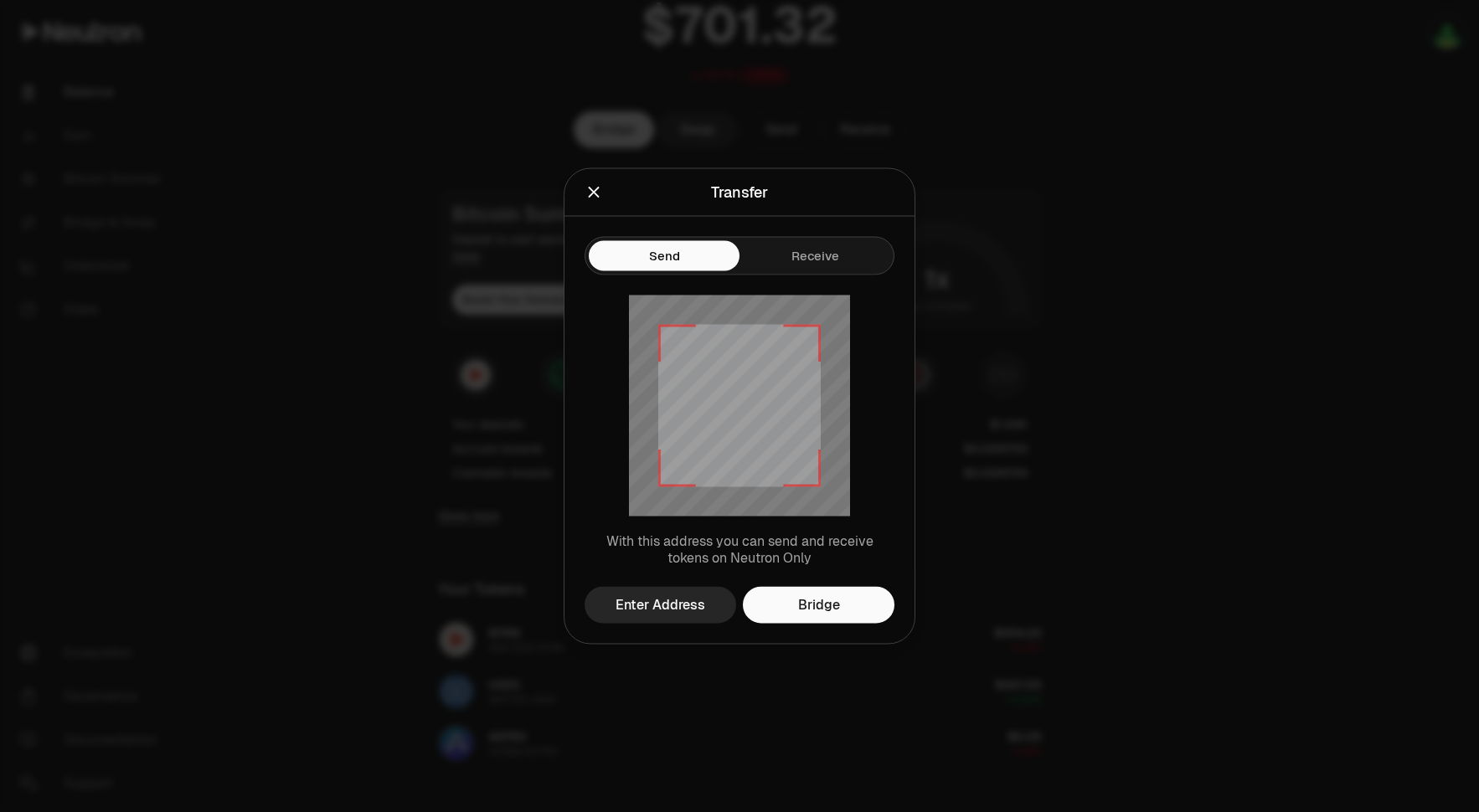 This screenshot has height=812, width=1479. What do you see at coordinates (740, 550) in the screenshot?
I see `p: With this address you can send and receive tokens on Neutron Only` at bounding box center [740, 550].